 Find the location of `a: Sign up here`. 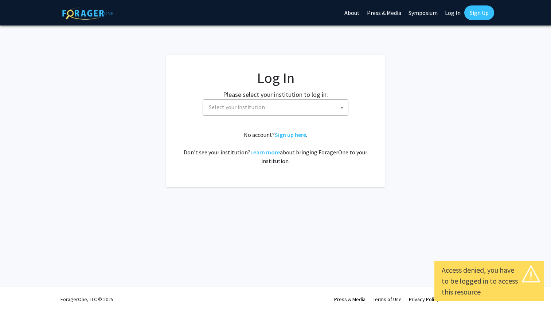

a: Sign up here is located at coordinates (291, 135).